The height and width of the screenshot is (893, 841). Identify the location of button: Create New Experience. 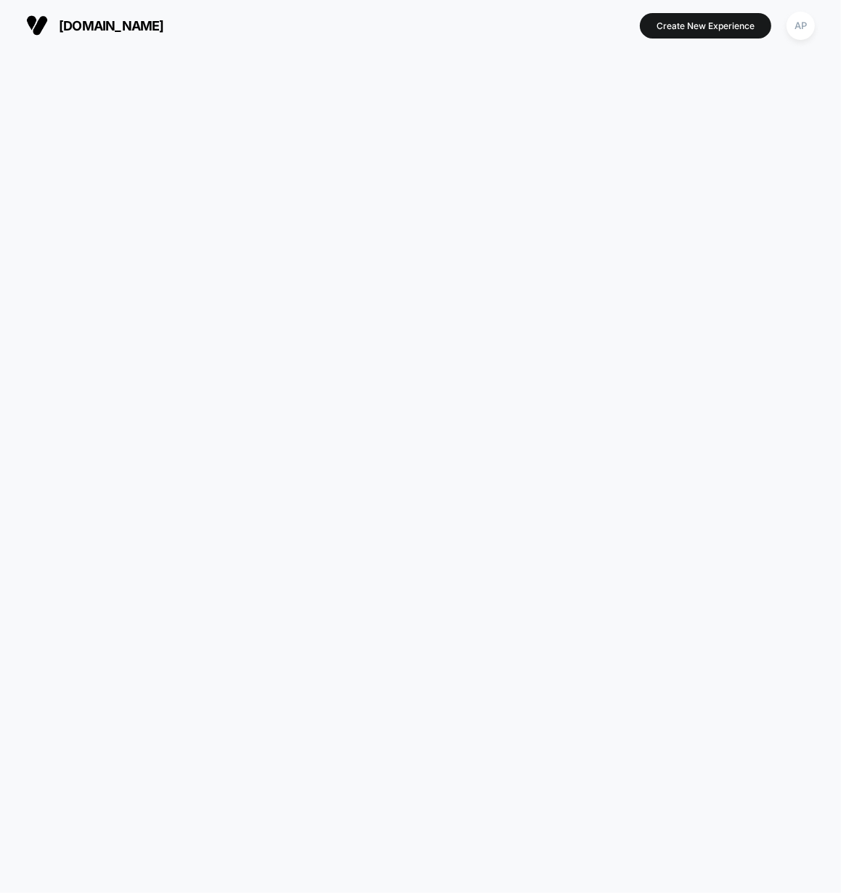
(705, 25).